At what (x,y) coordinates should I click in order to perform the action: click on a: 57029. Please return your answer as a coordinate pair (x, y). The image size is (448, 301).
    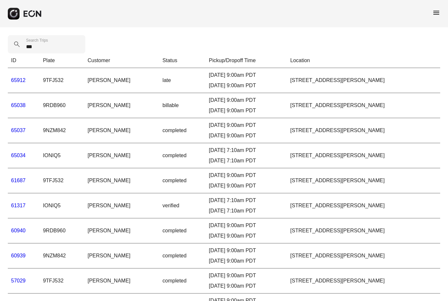
    Looking at the image, I should click on (18, 281).